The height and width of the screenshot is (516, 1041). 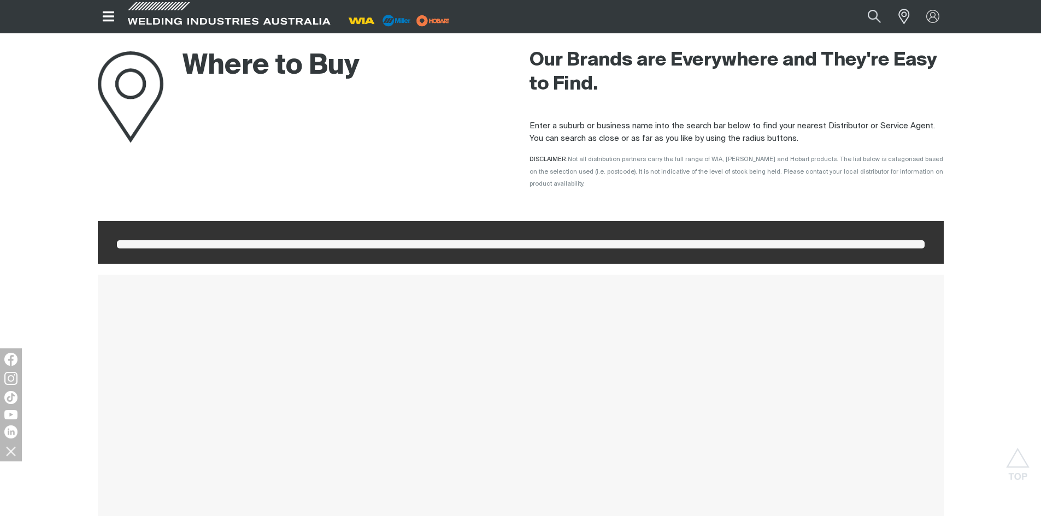 What do you see at coordinates (11, 379) in the screenshot?
I see `img: Instagram` at bounding box center [11, 379].